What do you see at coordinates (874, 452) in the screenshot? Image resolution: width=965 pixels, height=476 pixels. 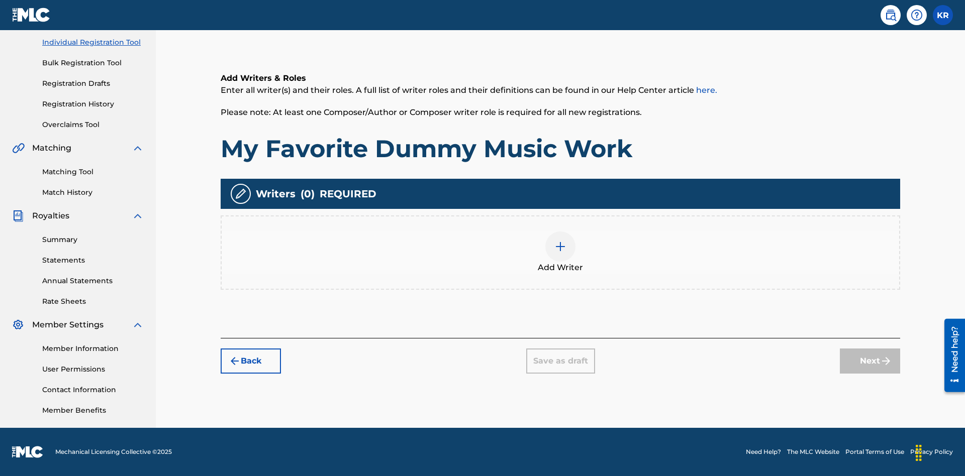 I see `a: Portal Terms of Use` at bounding box center [874, 452].